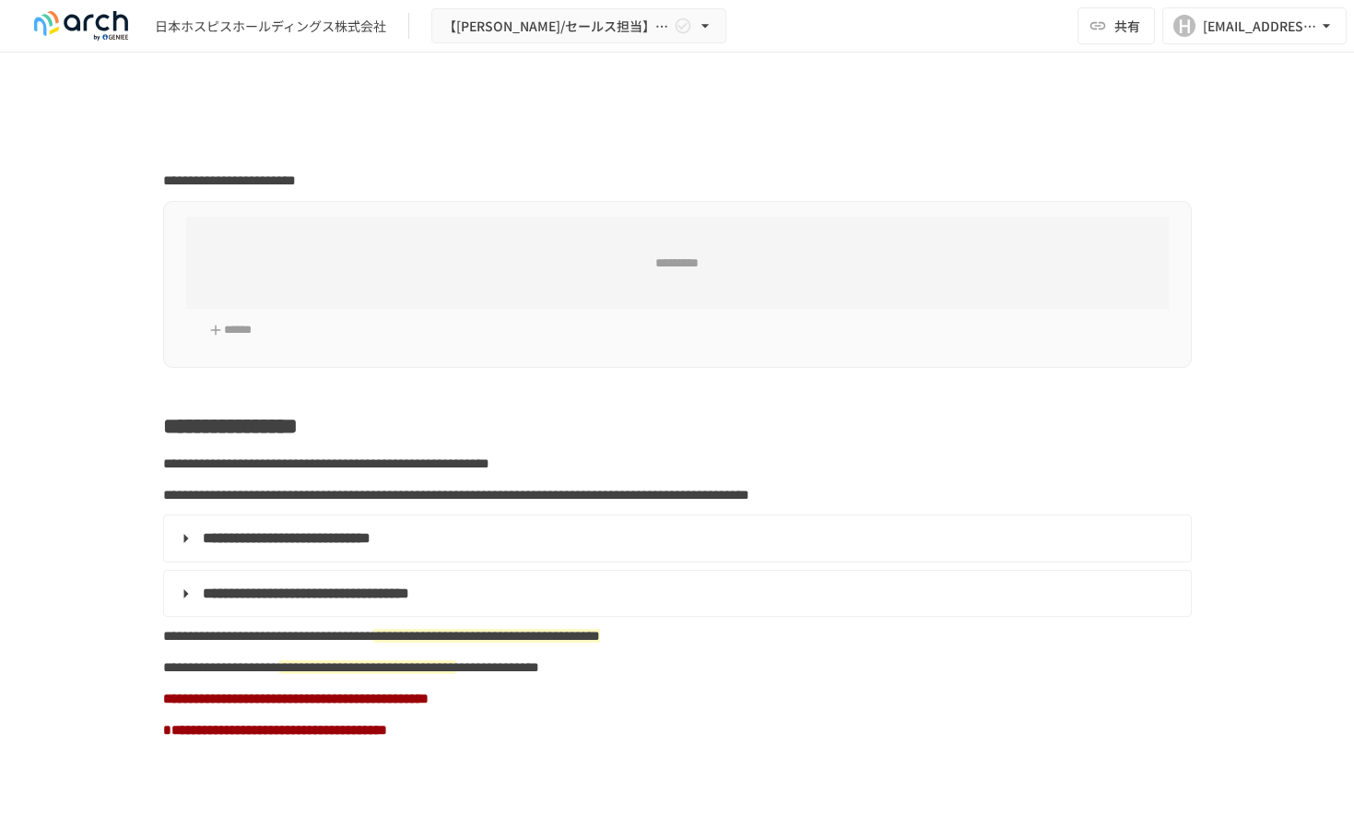 The image size is (1354, 828). What do you see at coordinates (1127, 26) in the screenshot?
I see `span: 共有` at bounding box center [1127, 26].